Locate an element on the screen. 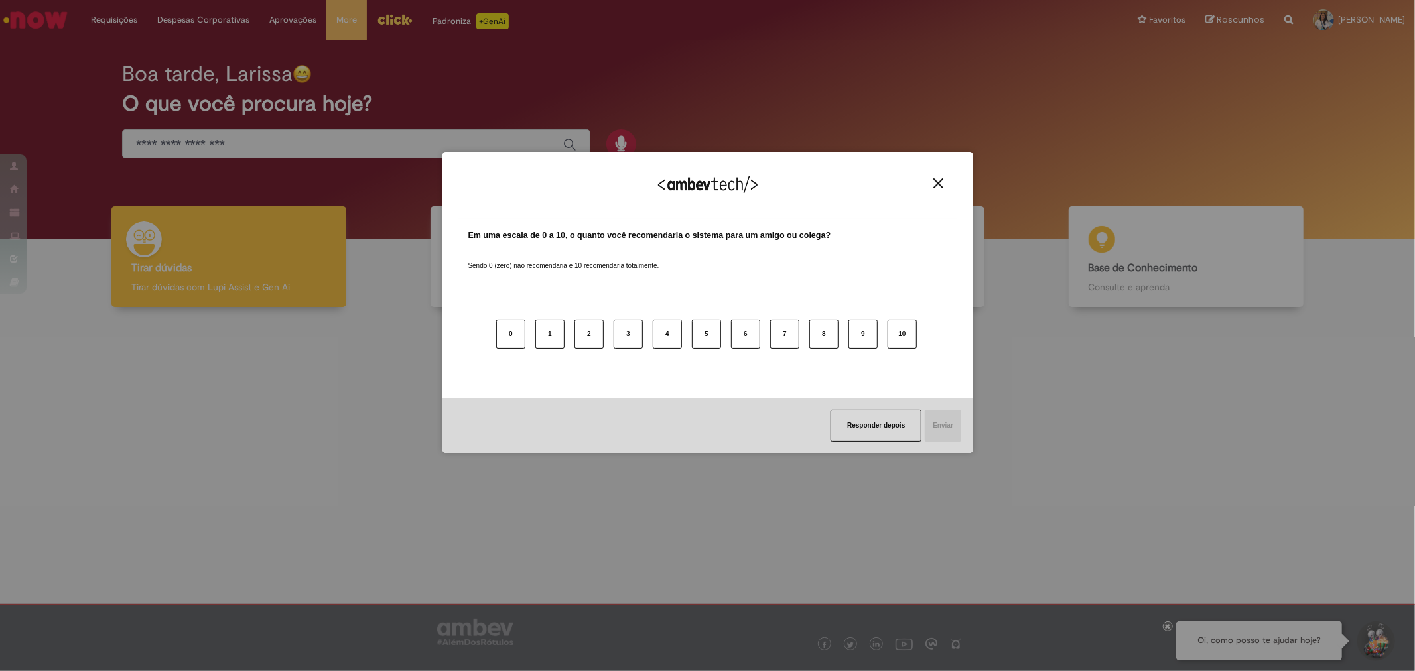  button: 10 is located at coordinates (902, 334).